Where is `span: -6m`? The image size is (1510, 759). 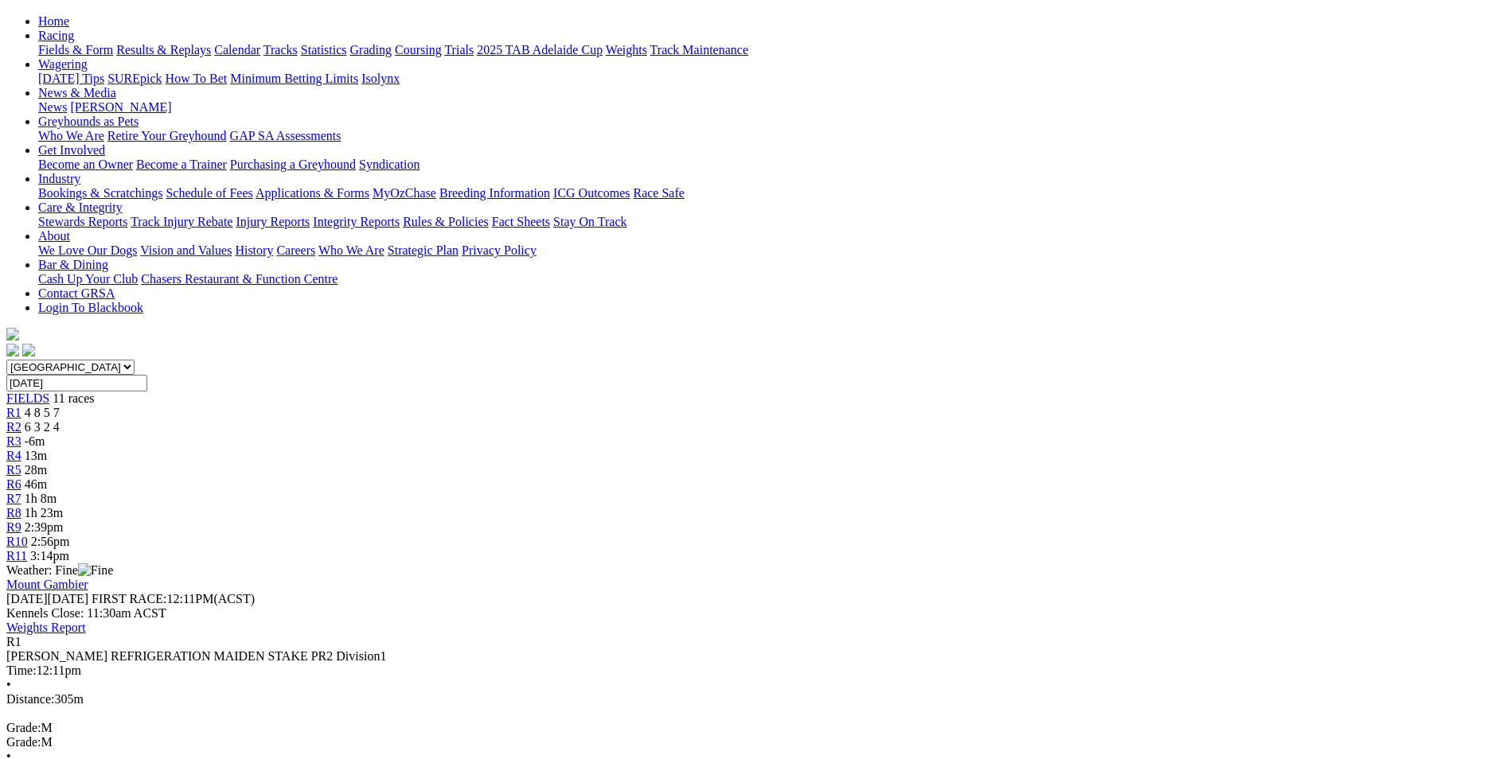
span: -6m is located at coordinates (35, 441).